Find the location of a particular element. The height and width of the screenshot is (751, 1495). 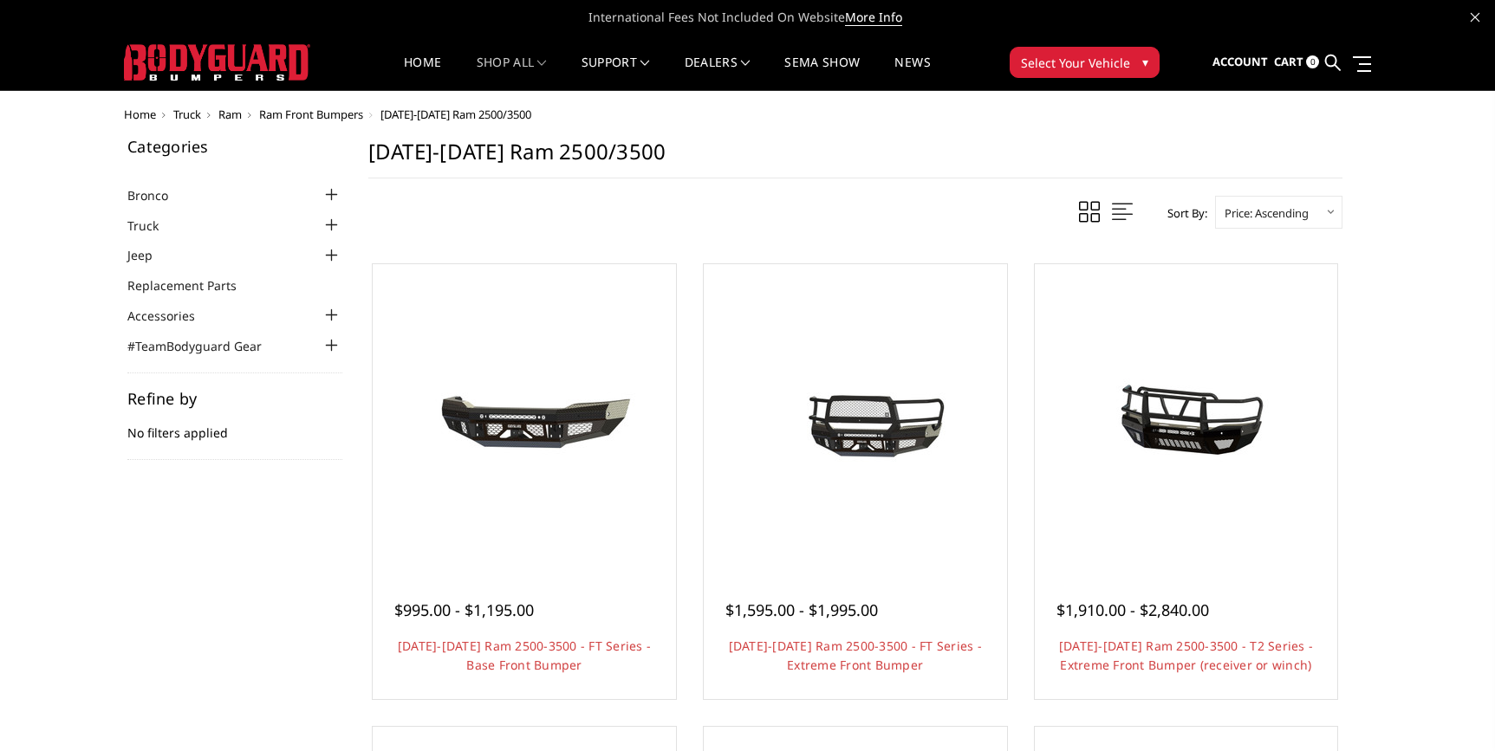

span: Ram Front Bumpers is located at coordinates (311, 114).